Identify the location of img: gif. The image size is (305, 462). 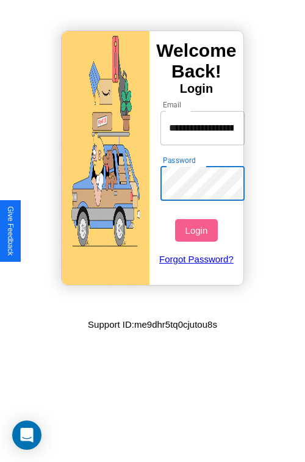
(105, 158).